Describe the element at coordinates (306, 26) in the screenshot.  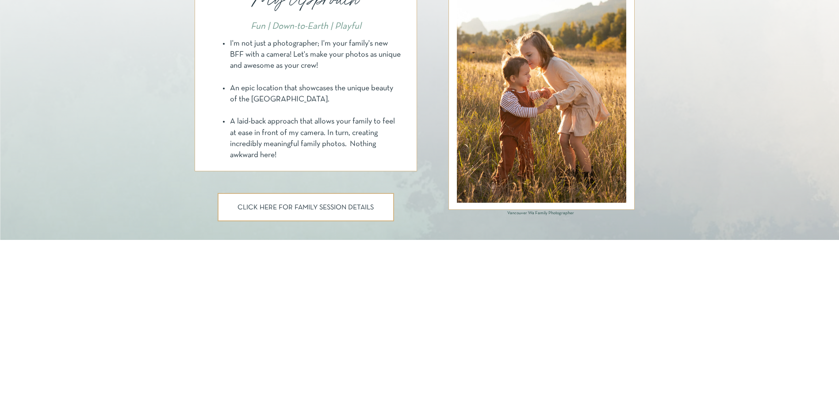
I see `i: Fun | Down-to-Earth | Playful` at that location.